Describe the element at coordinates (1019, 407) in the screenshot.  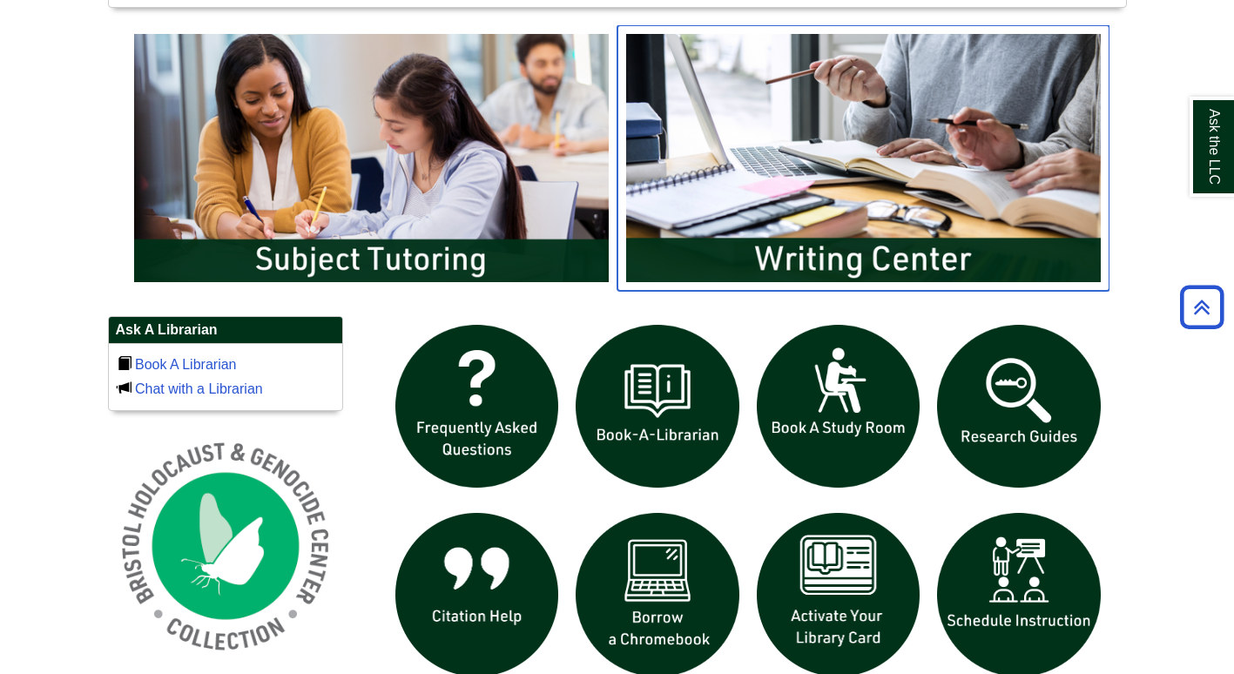
I see `img: Research Guides icon links to research guides web page` at that location.